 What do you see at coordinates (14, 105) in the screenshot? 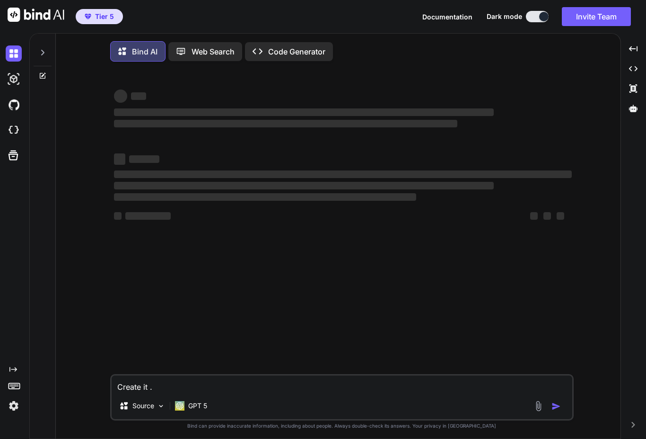
I see `img: githubDark` at bounding box center [14, 105].